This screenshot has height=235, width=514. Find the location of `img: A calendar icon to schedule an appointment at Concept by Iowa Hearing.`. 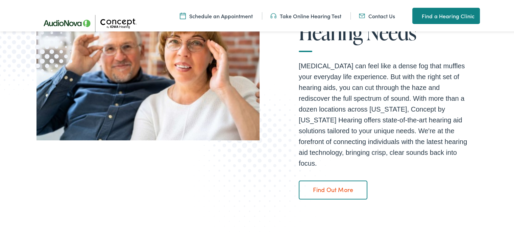

img: A calendar icon to schedule an appointment at Concept by Iowa Hearing. is located at coordinates (183, 15).